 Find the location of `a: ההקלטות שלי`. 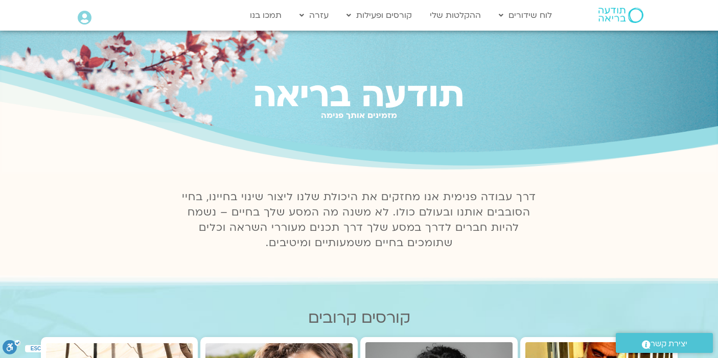

a: ההקלטות שלי is located at coordinates (455, 15).